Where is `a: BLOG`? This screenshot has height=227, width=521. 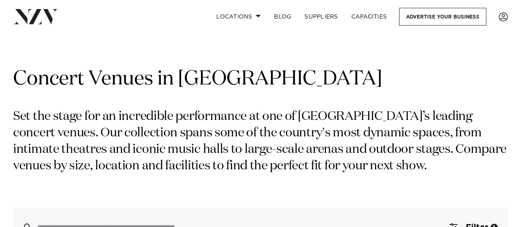 a: BLOG is located at coordinates (283, 16).